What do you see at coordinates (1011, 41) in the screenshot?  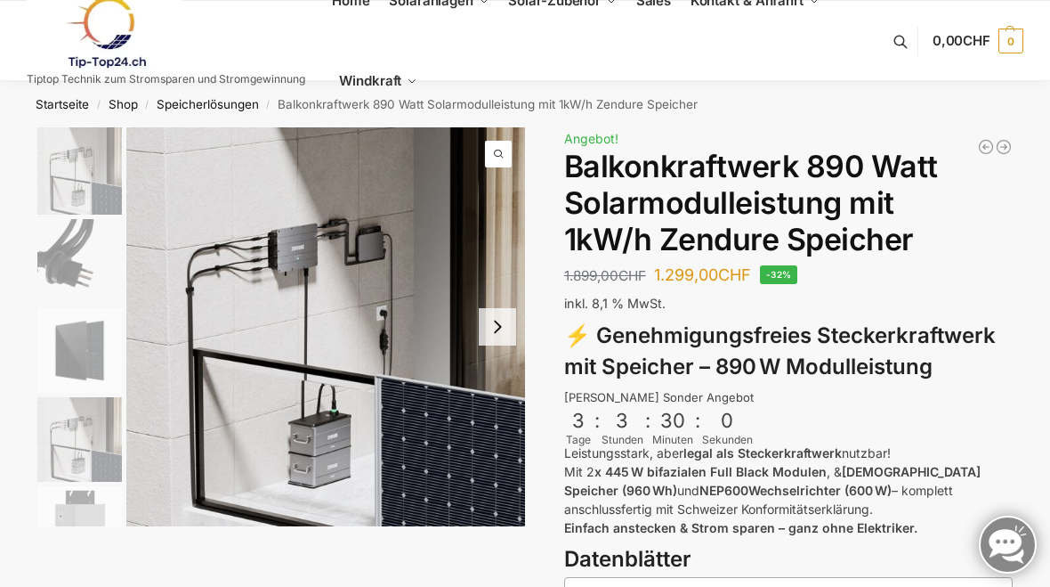 I see `span: 0` at bounding box center [1011, 41].